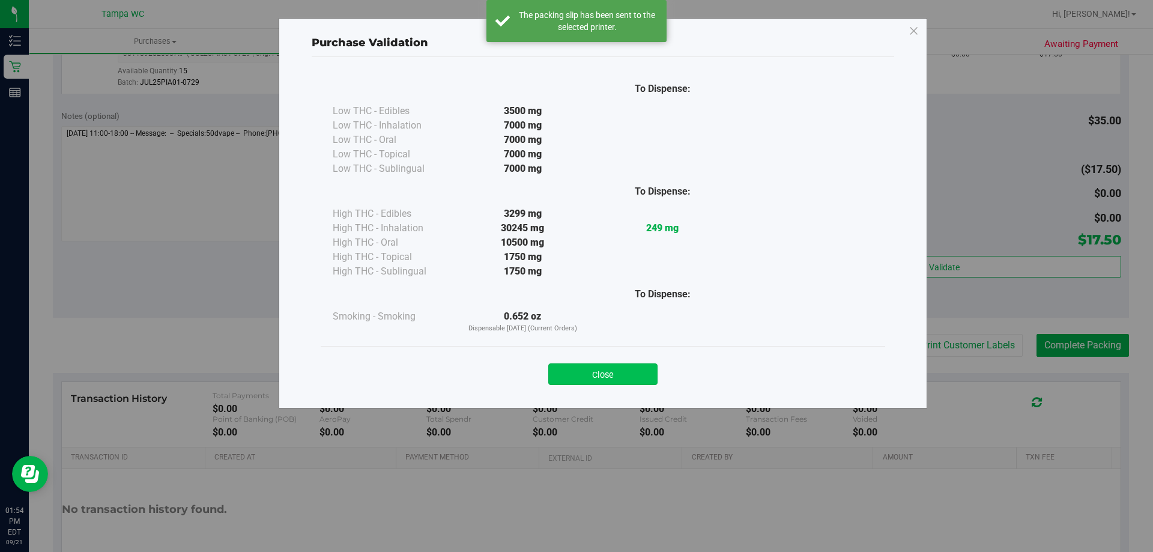 The height and width of the screenshot is (552, 1153). I want to click on div: 0.652 oz, so click(523, 321).